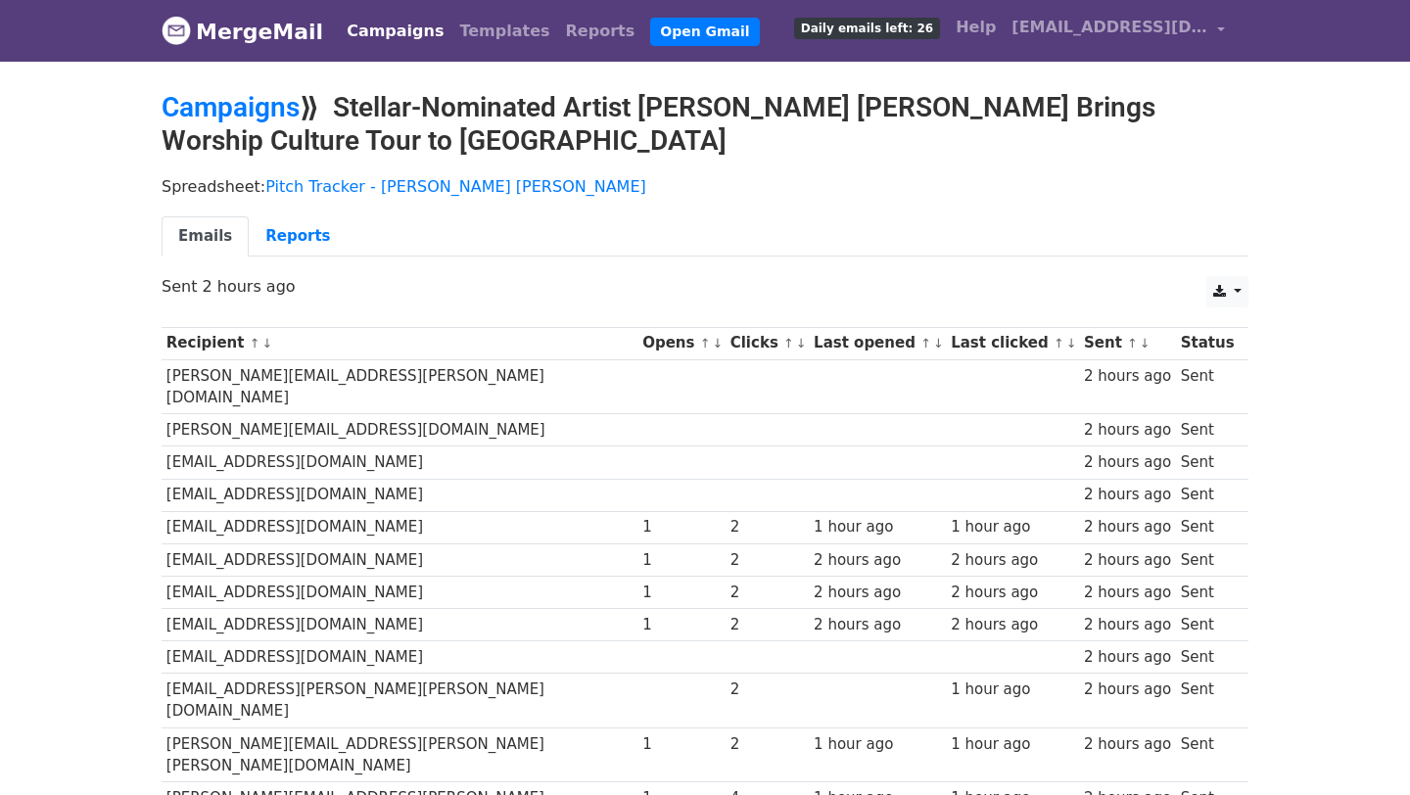 The height and width of the screenshot is (795, 1410). Describe the element at coordinates (176, 30) in the screenshot. I see `img: MergeMail logo` at that location.